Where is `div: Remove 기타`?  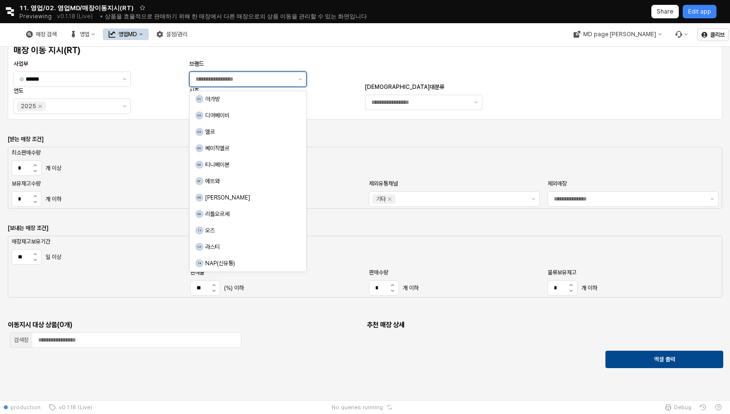 div: Remove 기타 is located at coordinates (390, 199).